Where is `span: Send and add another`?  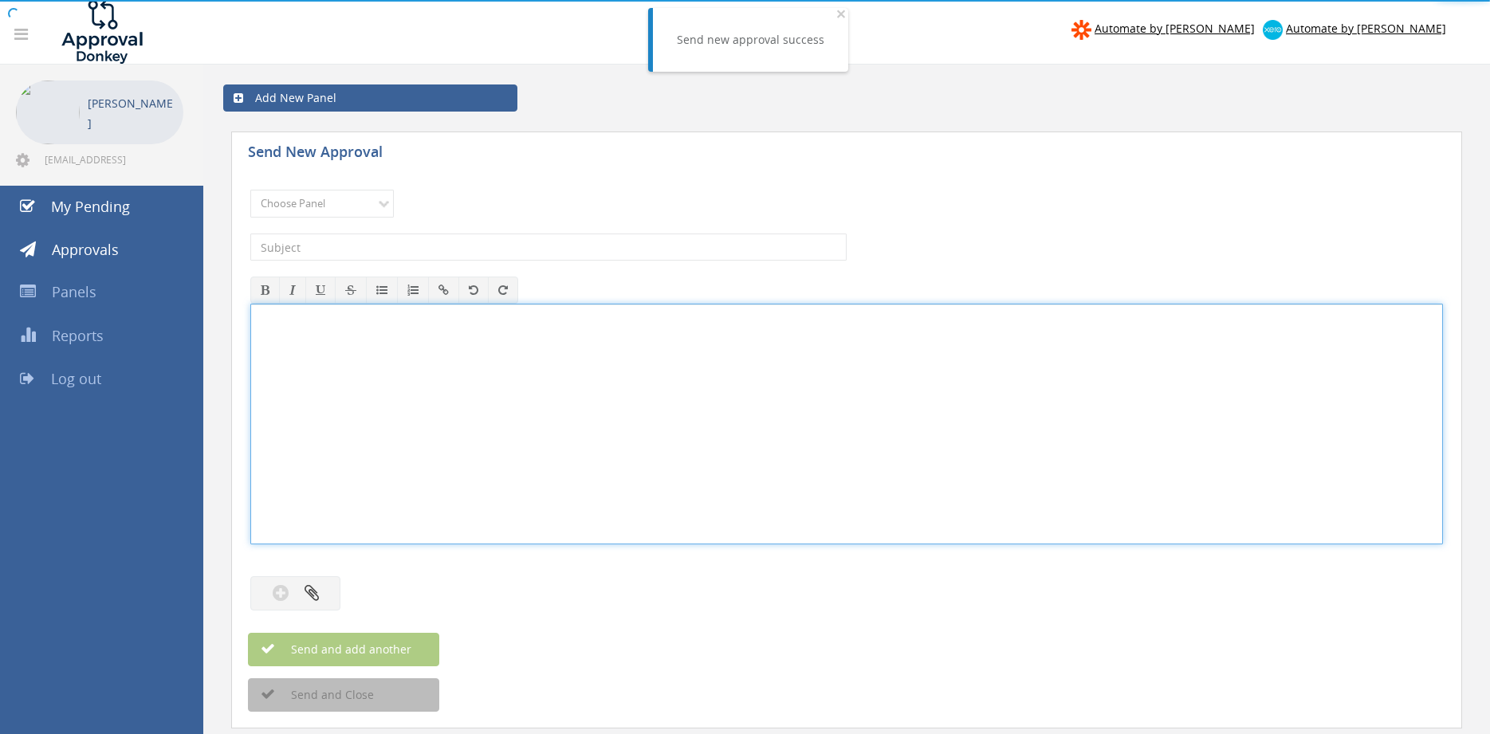 span: Send and add another is located at coordinates (334, 649).